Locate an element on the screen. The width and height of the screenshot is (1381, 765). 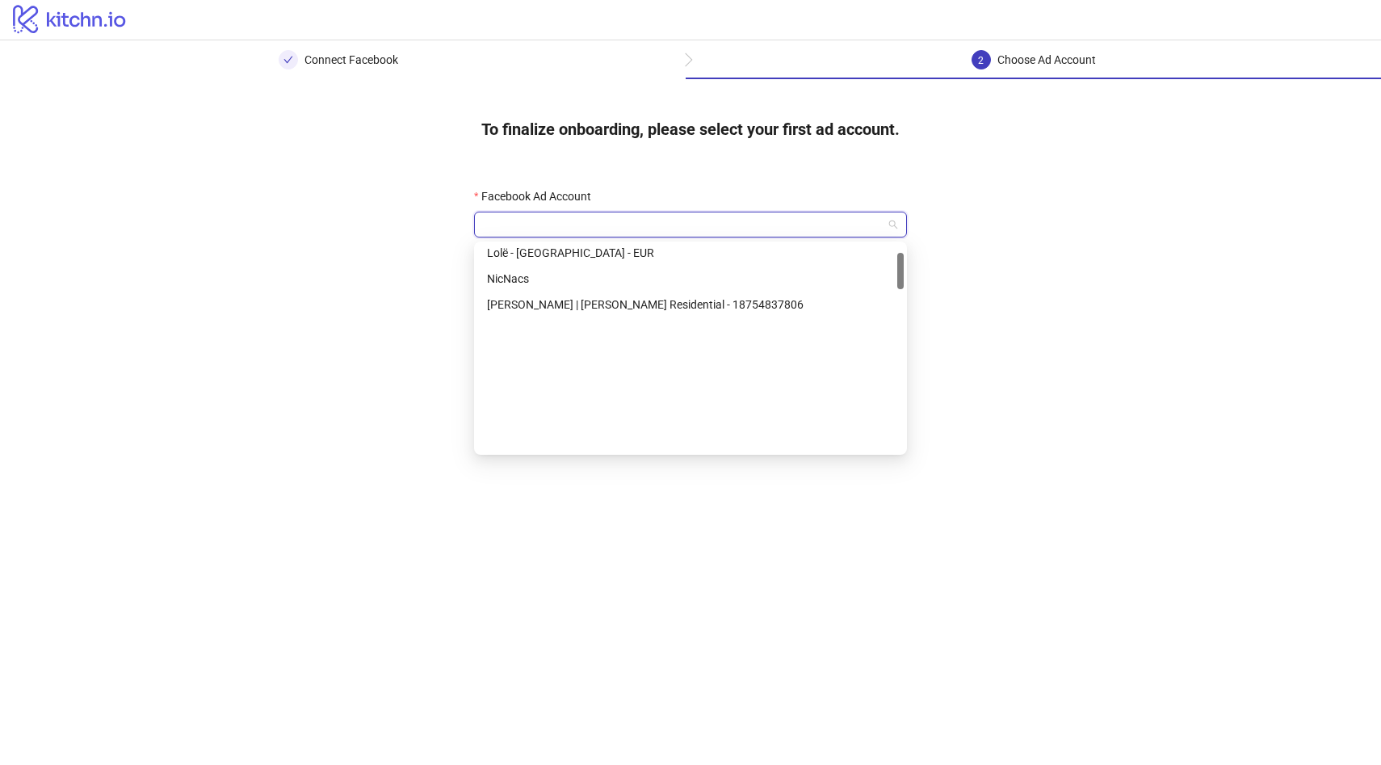
input: Facebook Ad Account is located at coordinates (683, 225).